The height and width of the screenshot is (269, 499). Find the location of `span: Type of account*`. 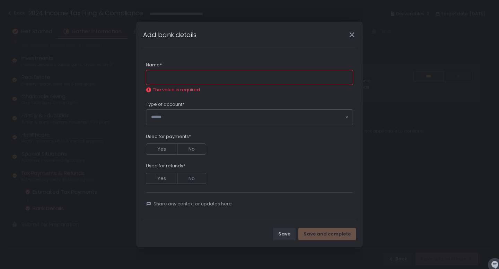

span: Type of account* is located at coordinates (165, 105).